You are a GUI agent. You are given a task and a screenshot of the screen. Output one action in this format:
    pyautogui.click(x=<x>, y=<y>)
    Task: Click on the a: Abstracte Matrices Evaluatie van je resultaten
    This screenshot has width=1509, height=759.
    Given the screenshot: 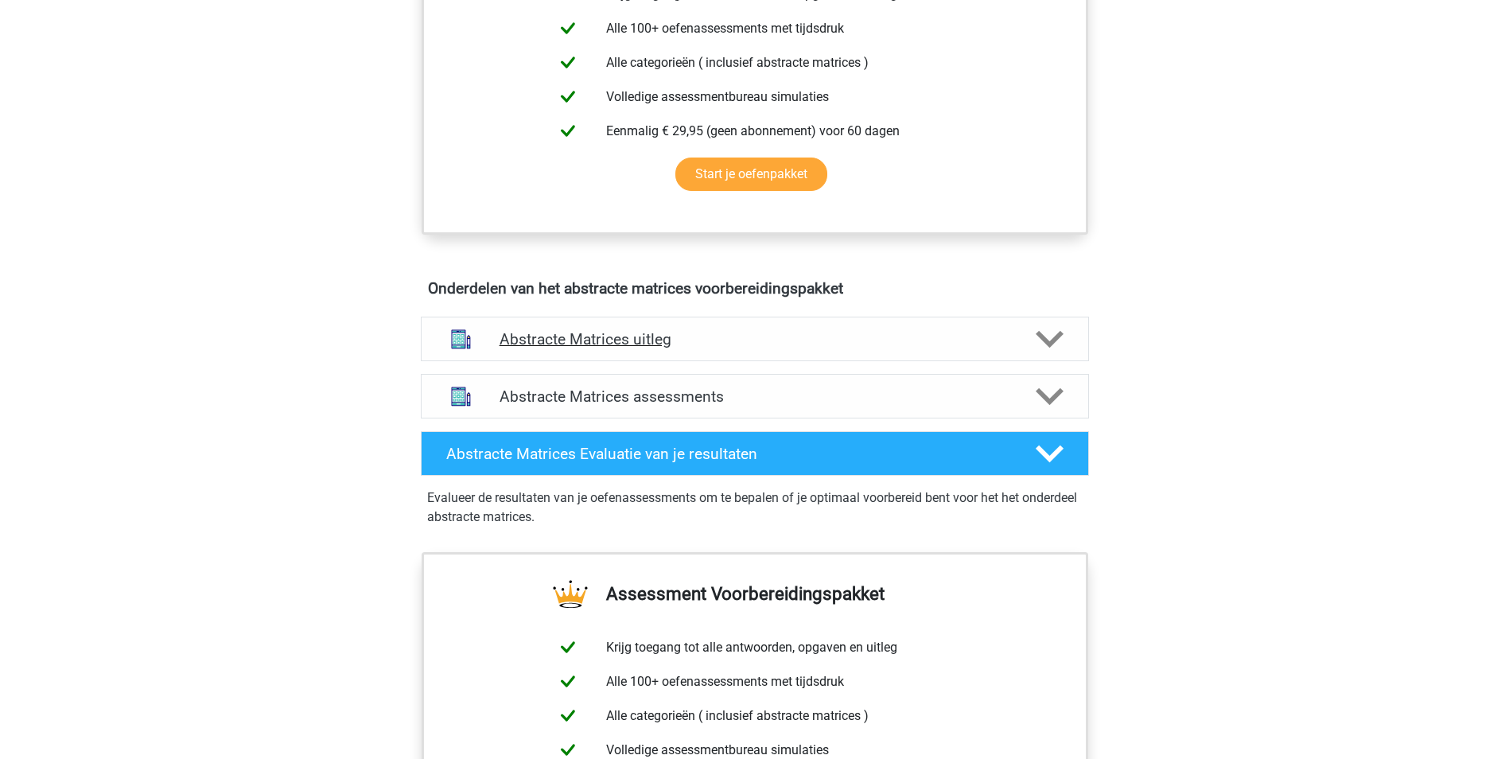 What is the action you would take?
    pyautogui.click(x=755, y=454)
    